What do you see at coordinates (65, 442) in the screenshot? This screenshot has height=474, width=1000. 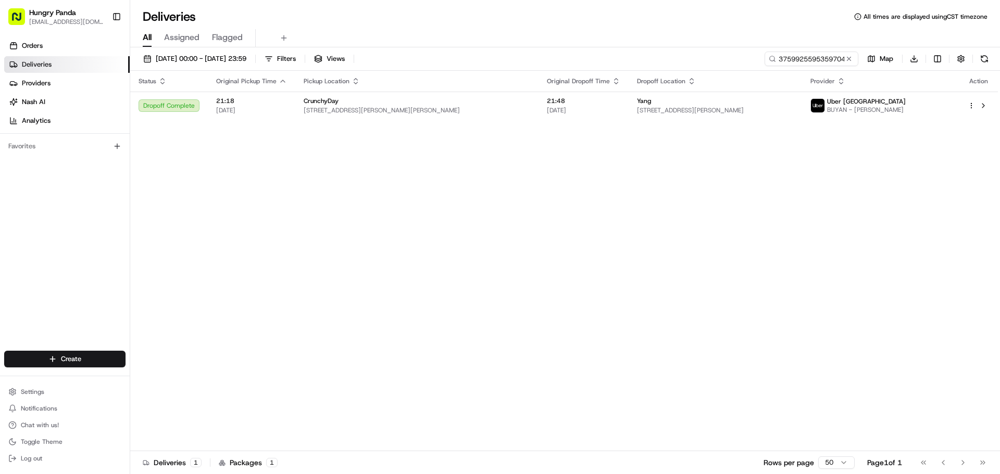 I see `button: Toggle Theme` at bounding box center [65, 442].